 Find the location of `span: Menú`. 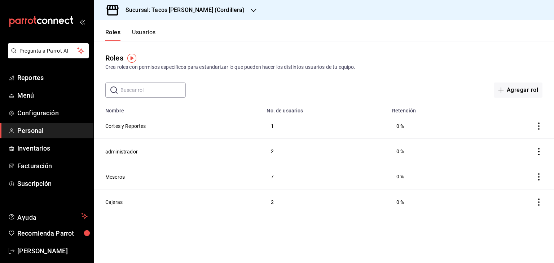

span: Menú is located at coordinates (52, 95).